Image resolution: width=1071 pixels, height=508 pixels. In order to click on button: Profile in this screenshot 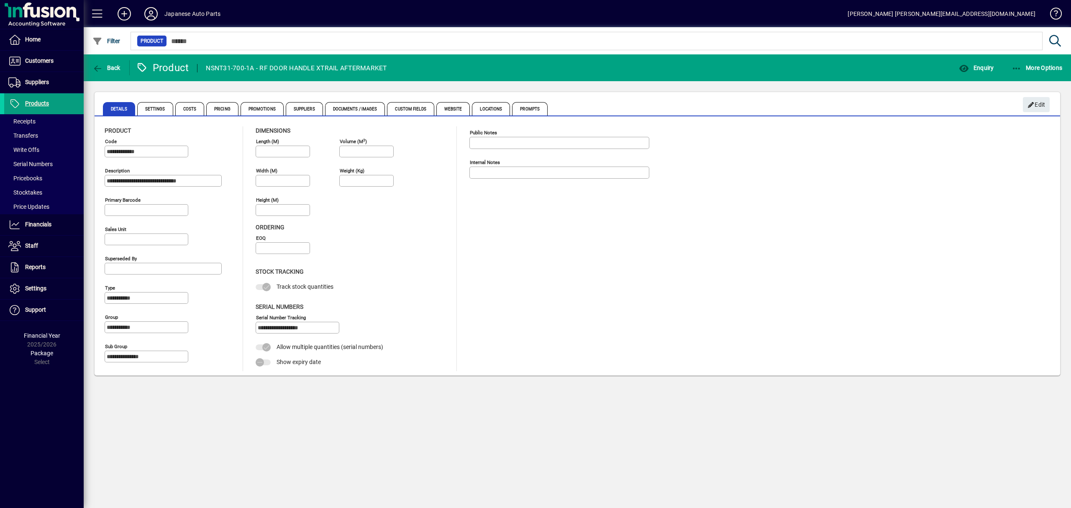, I will do `click(151, 14)`.